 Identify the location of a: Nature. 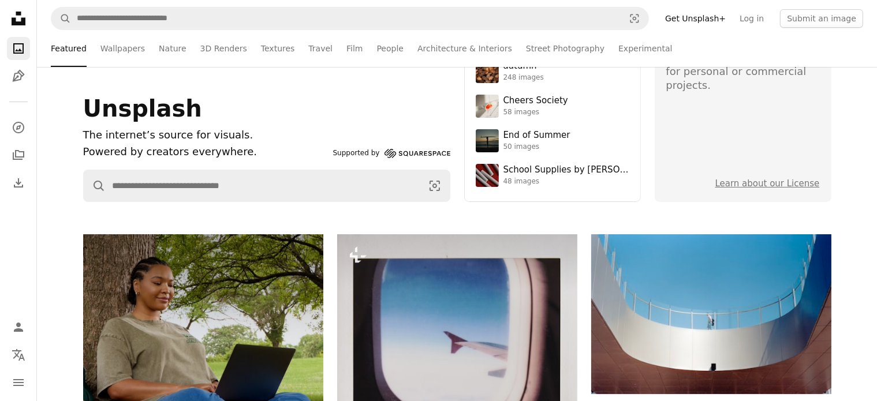
(172, 48).